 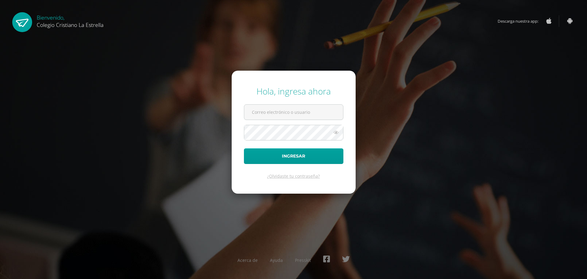 I want to click on a: Ayuda, so click(x=276, y=260).